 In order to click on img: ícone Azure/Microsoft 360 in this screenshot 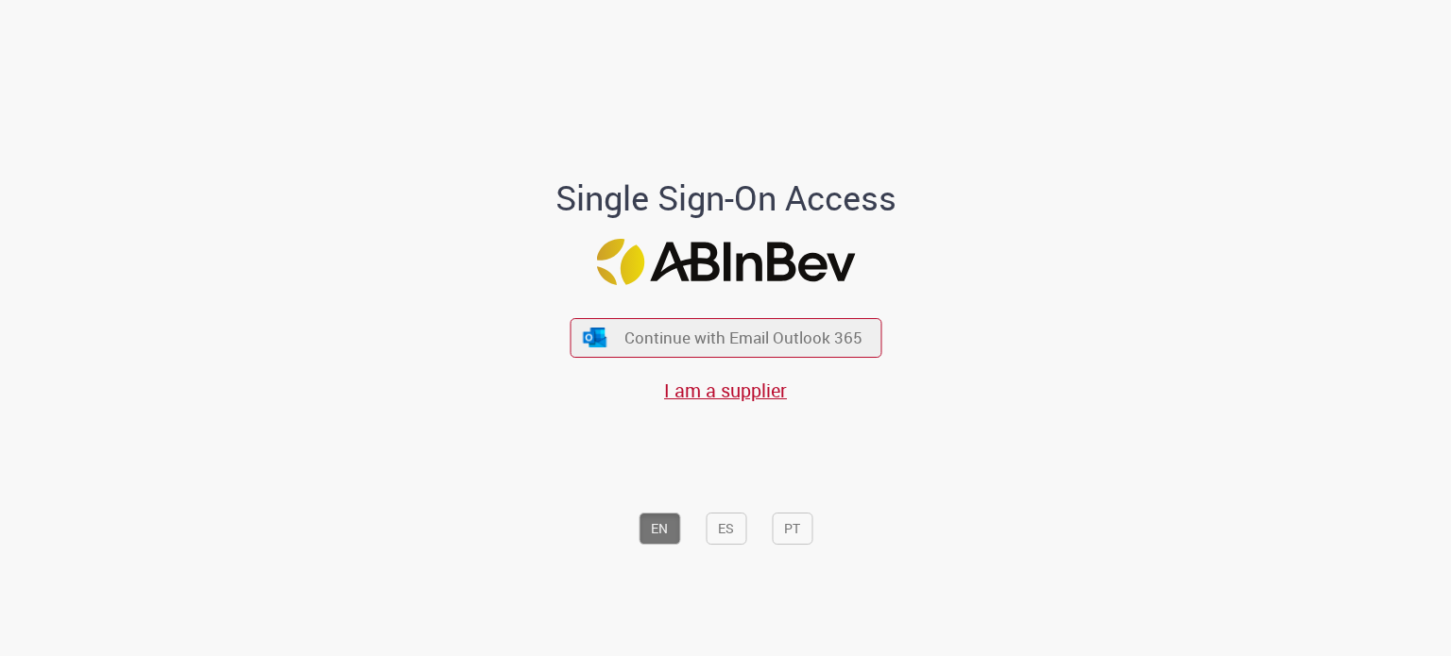, I will do `click(595, 337)`.